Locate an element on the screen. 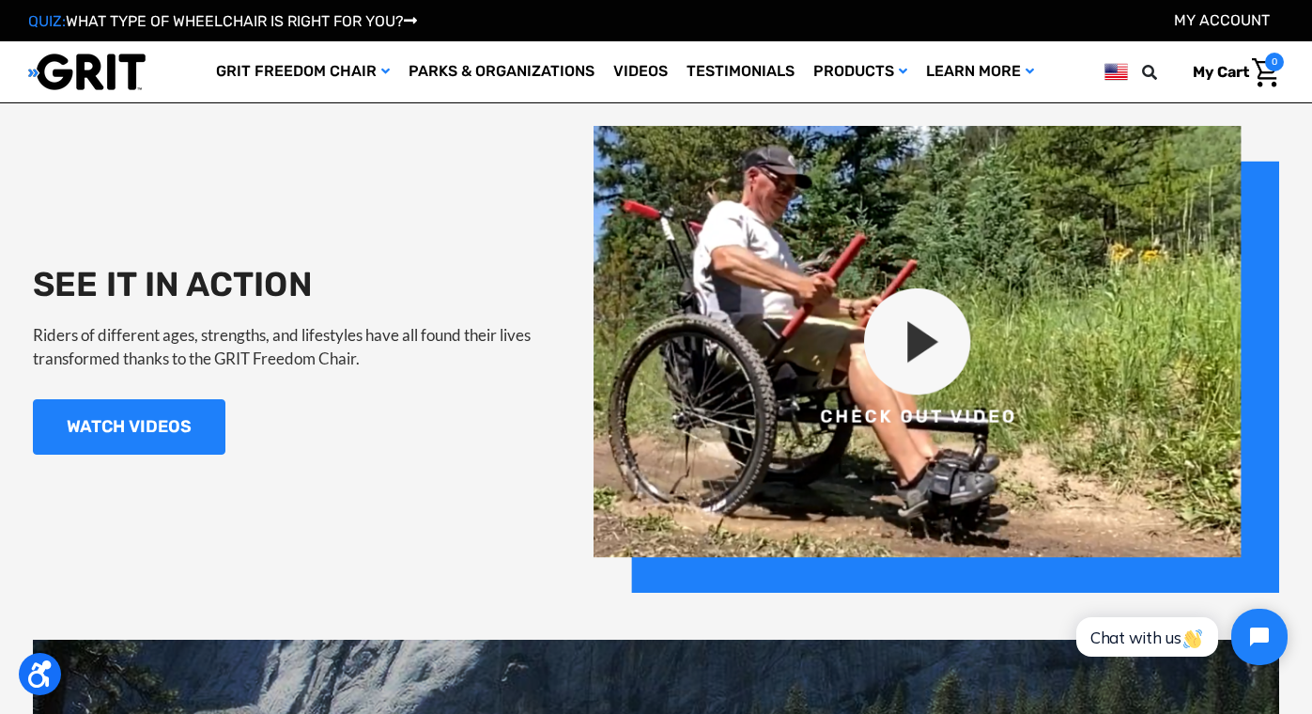  input: Search is located at coordinates (1164, 72).